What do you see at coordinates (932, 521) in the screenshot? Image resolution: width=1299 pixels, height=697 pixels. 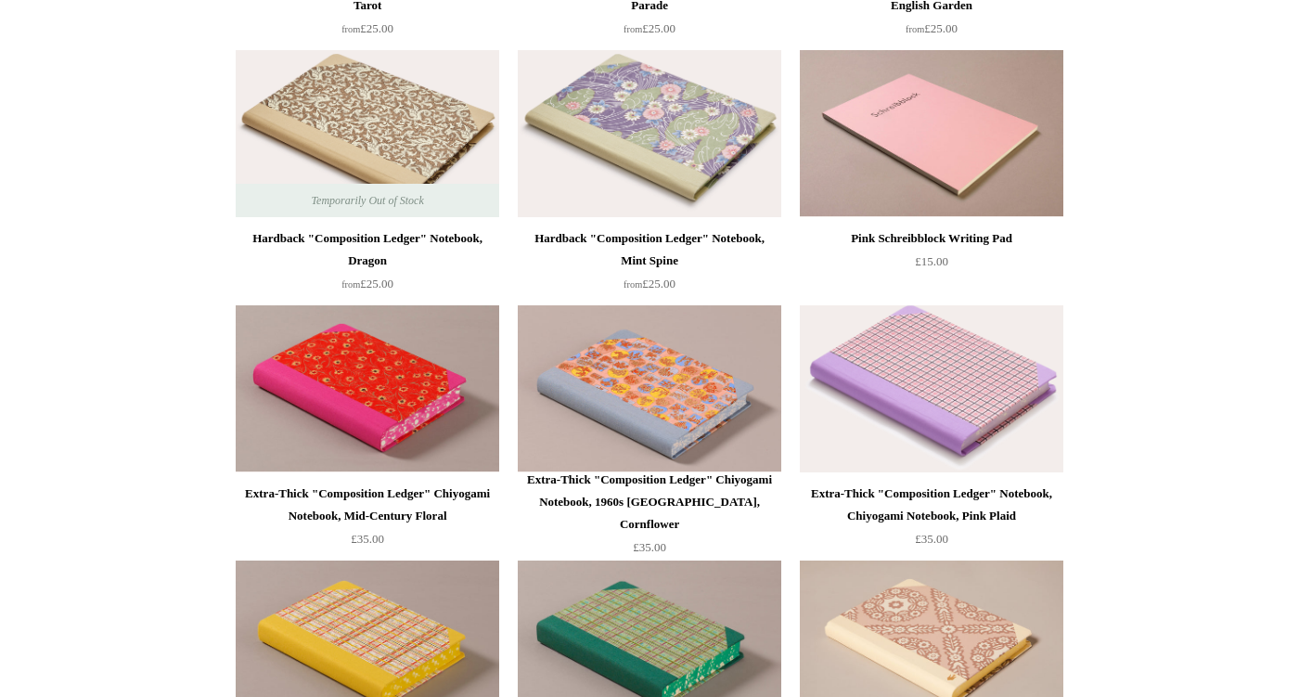 I see `a: Extra-Thick "Composition Ledger" Notebook, Chiyogami Notebook, Pink Plaid £35.00` at bounding box center [932, 521].